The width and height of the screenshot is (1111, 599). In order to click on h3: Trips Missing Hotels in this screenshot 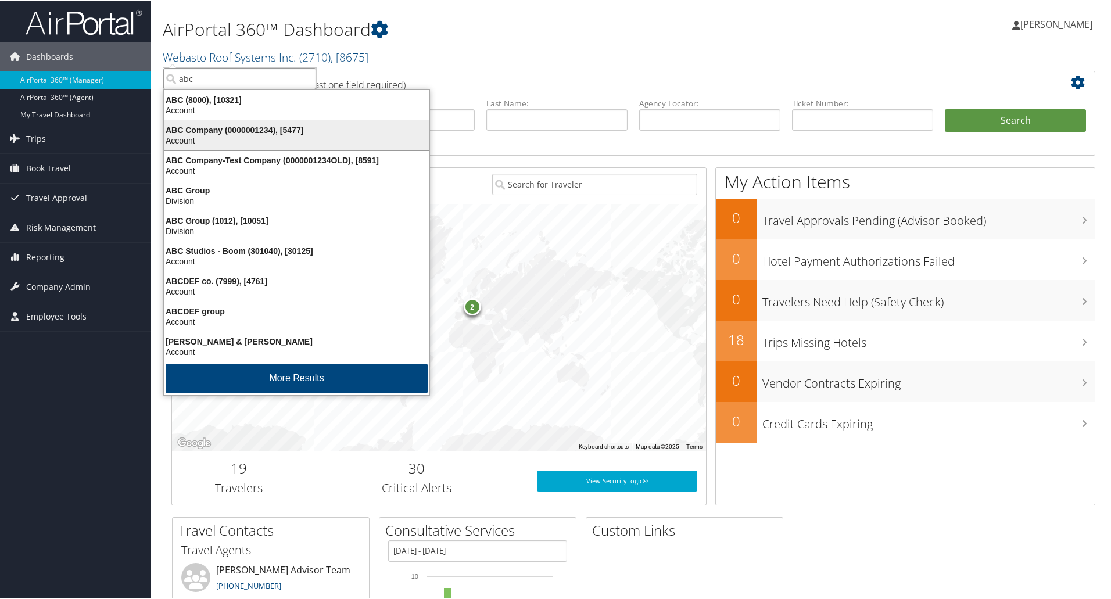, I will do `click(929, 339)`.